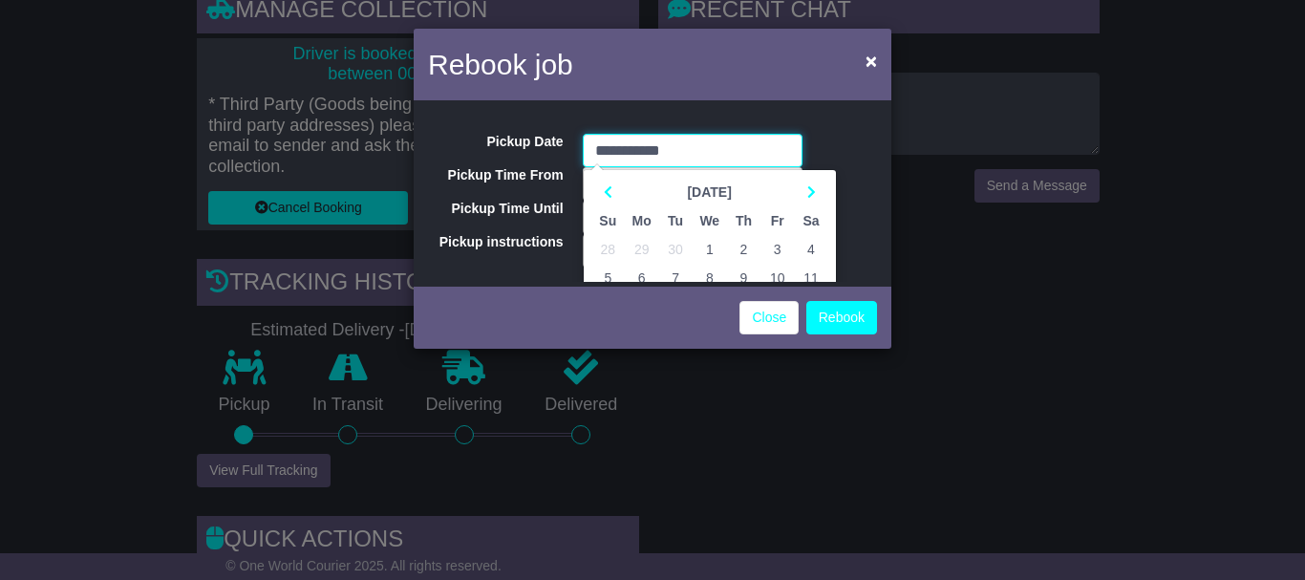 This screenshot has height=580, width=1305. Describe the element at coordinates (810, 249) in the screenshot. I see `td: 4` at that location.